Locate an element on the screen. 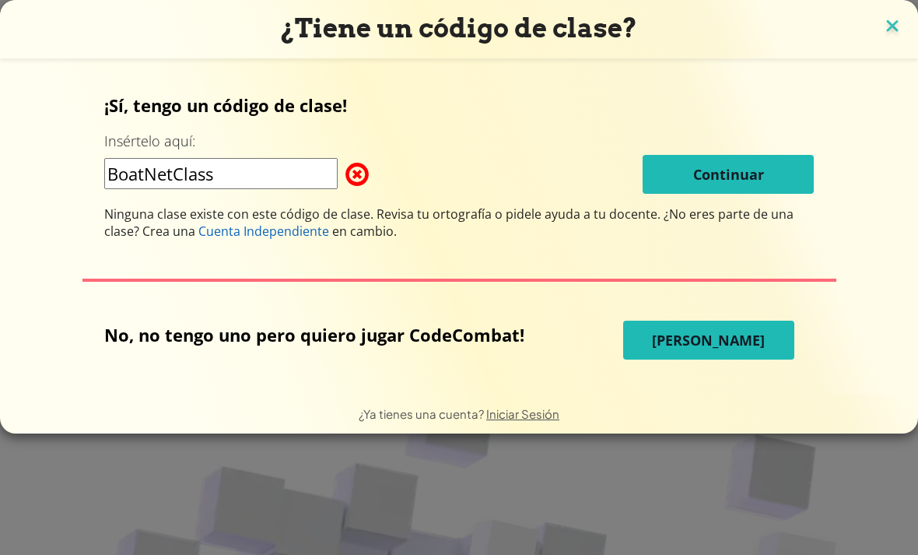 Image resolution: width=918 pixels, height=555 pixels. span: Iniciar Sesión is located at coordinates (523, 413).